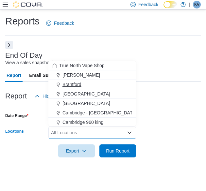 The height and width of the screenshot is (191, 206). Describe the element at coordinates (16, 96) in the screenshot. I see `h3: Report` at that location.